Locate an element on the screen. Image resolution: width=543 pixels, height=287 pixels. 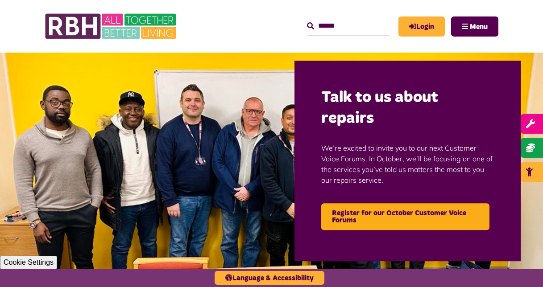
h2: Talk to us about repairs is located at coordinates (407, 108).